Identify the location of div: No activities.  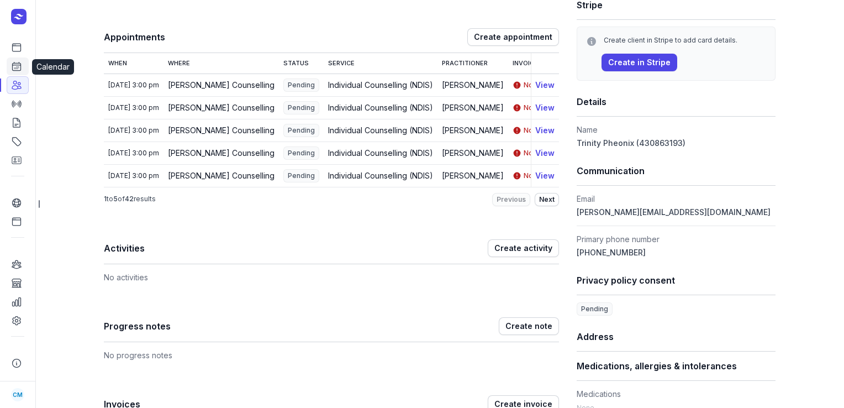
(332, 274).